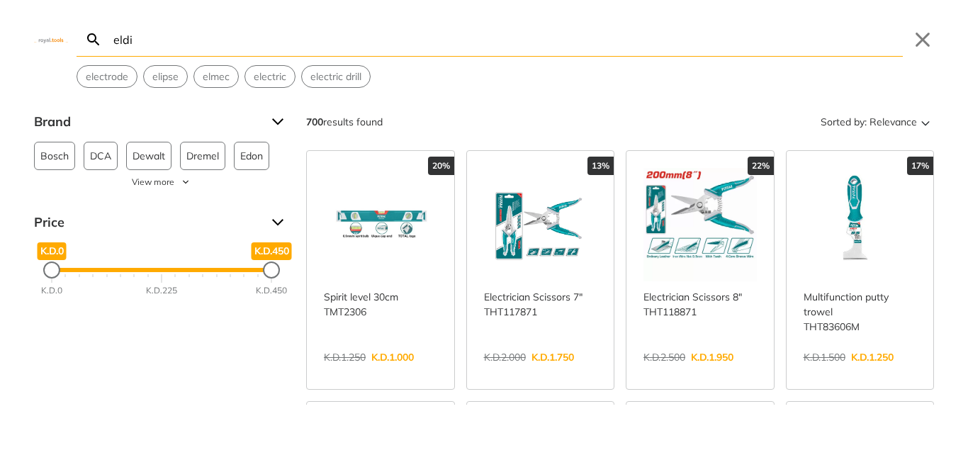 This screenshot has height=450, width=968. What do you see at coordinates (271, 270) in the screenshot?
I see `div: Maximum Price` at bounding box center [271, 270].